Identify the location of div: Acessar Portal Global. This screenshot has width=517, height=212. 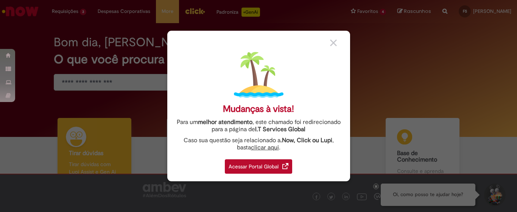
(259, 166).